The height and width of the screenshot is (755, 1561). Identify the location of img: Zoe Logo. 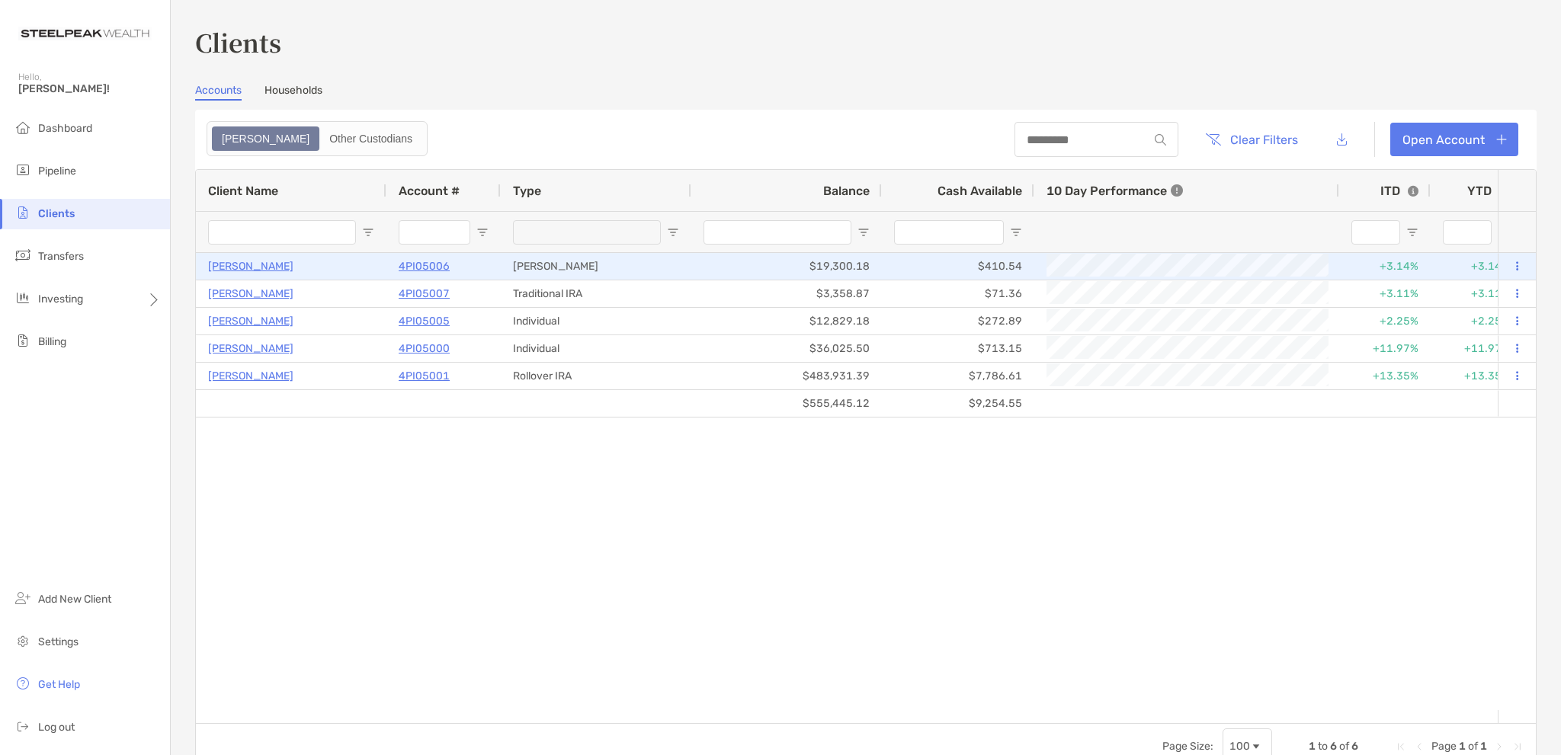
(85, 34).